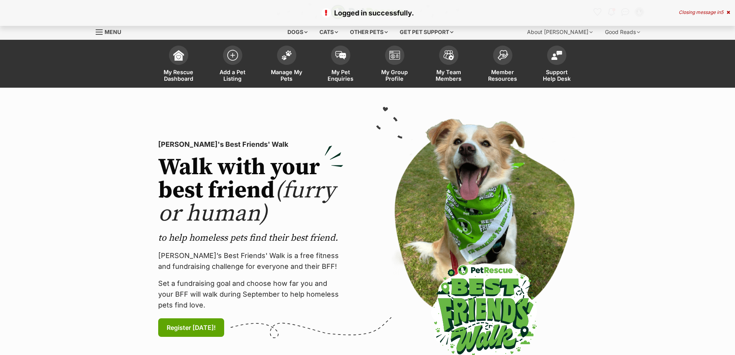 The image size is (735, 355). What do you see at coordinates (395, 64) in the screenshot?
I see `a: My Group Profile` at bounding box center [395, 64].